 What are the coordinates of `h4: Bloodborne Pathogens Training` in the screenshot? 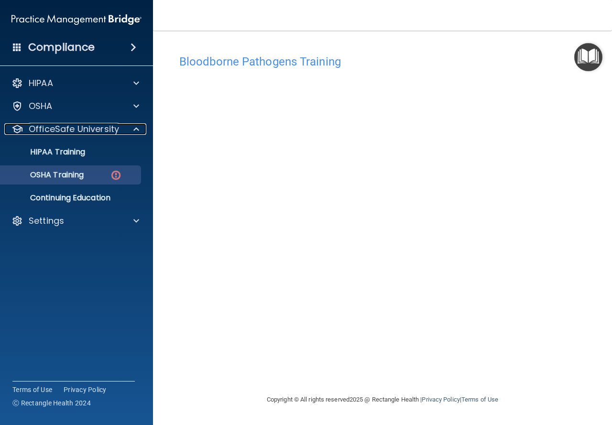 It's located at (383, 62).